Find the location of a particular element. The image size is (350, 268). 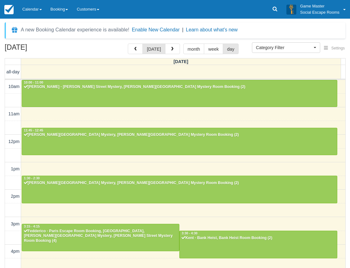

button: day is located at coordinates (231, 49).